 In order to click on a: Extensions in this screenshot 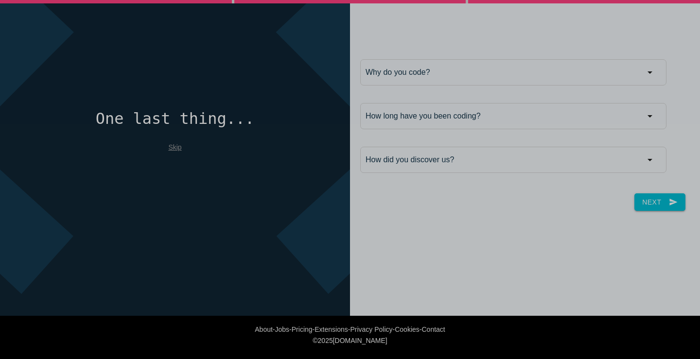, I will do `click(331, 330)`.